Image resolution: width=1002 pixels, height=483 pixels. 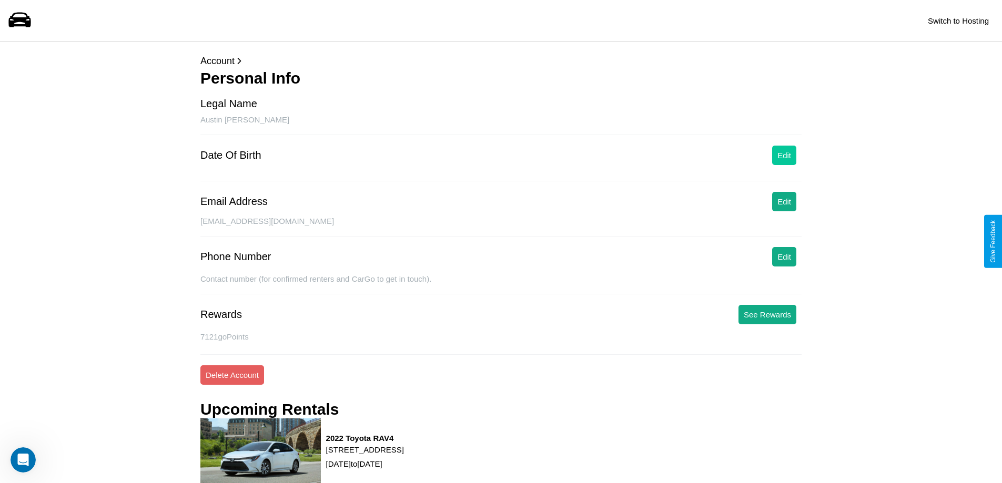 I want to click on button: Delete Account, so click(x=232, y=375).